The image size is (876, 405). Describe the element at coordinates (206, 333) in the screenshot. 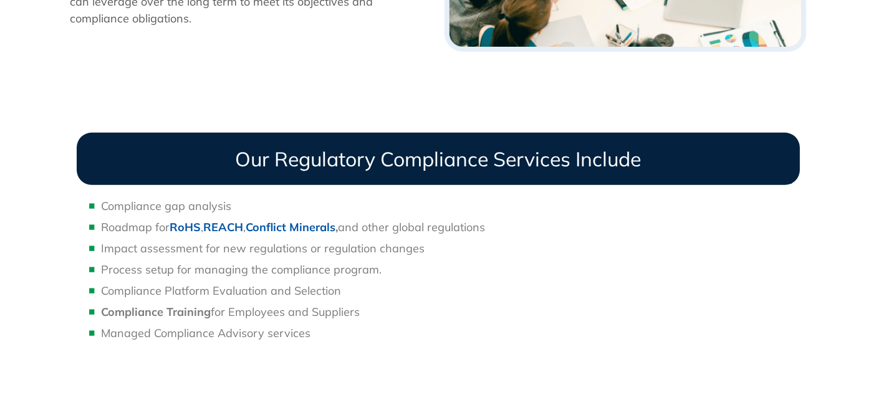

I see `span: Managed Compliance Advisory services` at that location.